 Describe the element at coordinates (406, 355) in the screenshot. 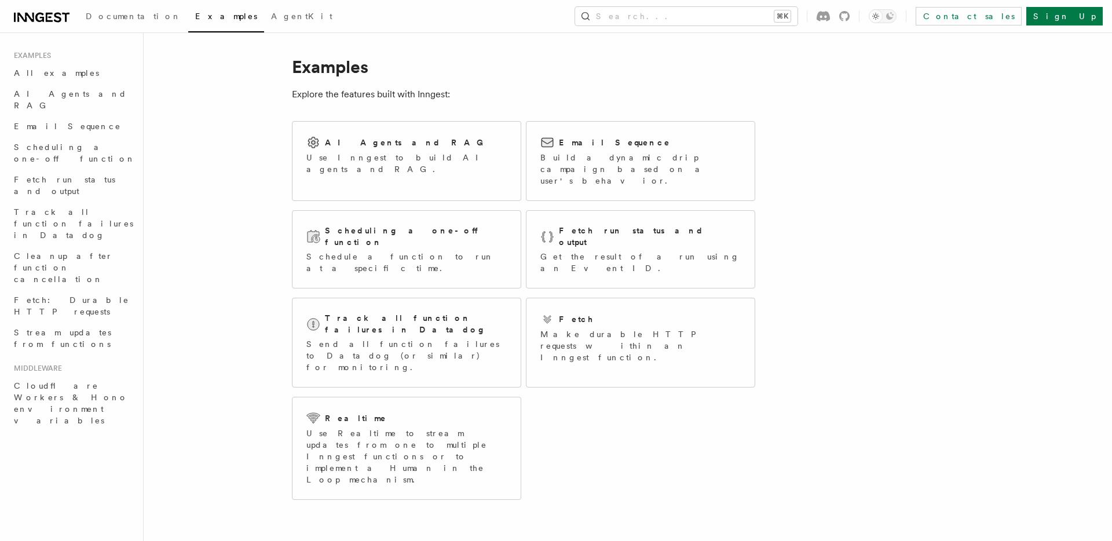

I see `p: Send all function failures to Datadog (or similar) for monitoring.` at that location.